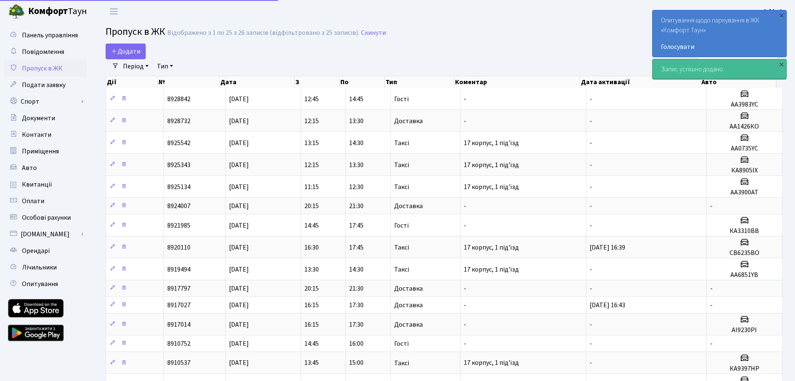  I want to click on a: Документи, so click(46, 118).